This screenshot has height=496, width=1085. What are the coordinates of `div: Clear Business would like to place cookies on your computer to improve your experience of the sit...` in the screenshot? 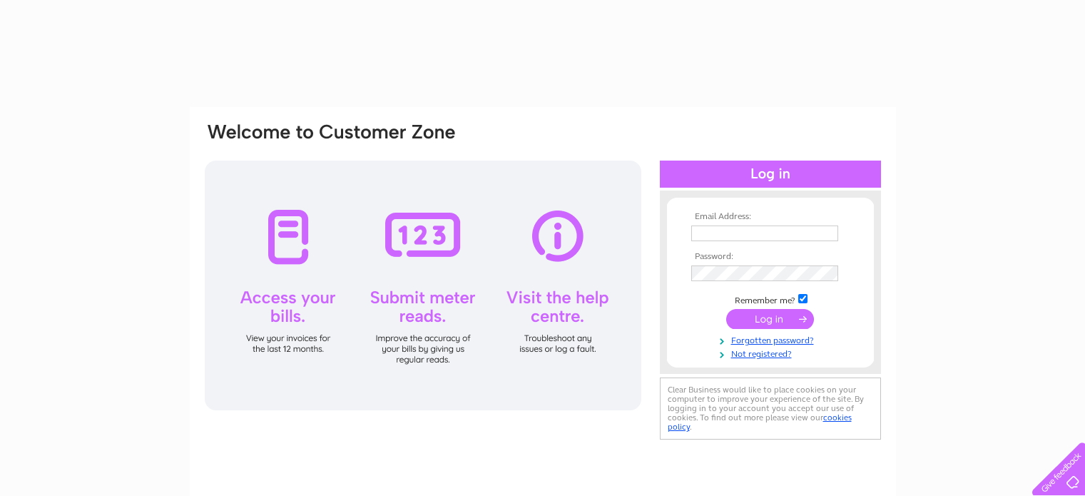 It's located at (770, 408).